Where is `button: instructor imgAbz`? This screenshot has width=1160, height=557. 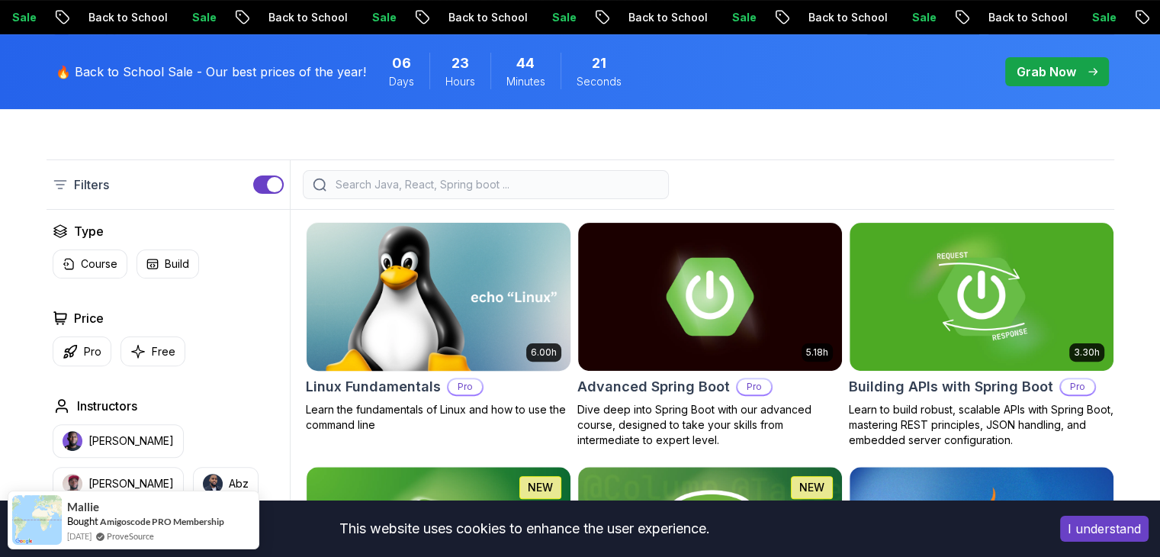 button: instructor imgAbz is located at coordinates (226, 483).